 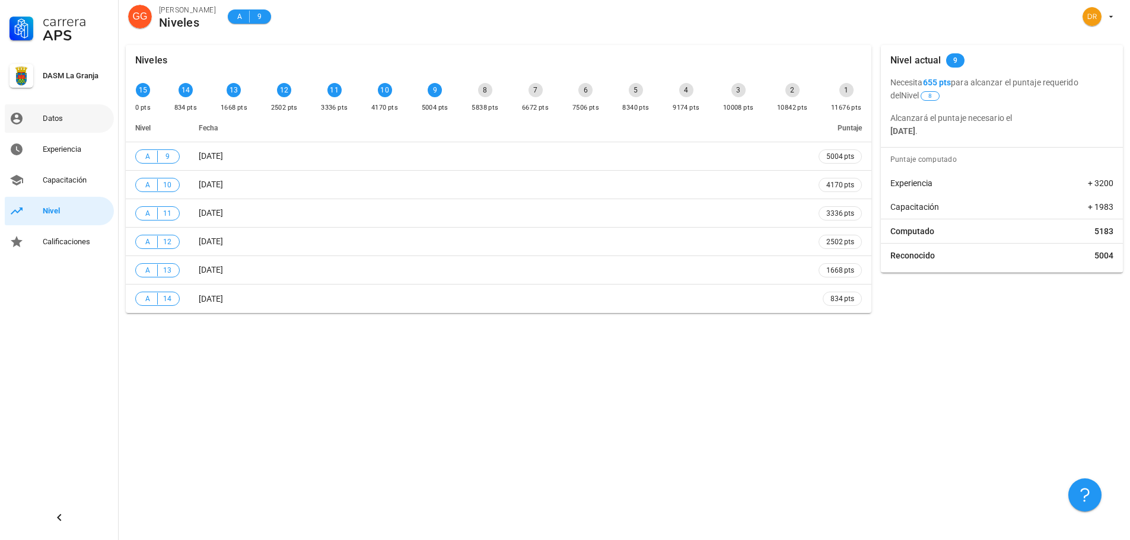 I want to click on div: 6672 pts, so click(x=535, y=108).